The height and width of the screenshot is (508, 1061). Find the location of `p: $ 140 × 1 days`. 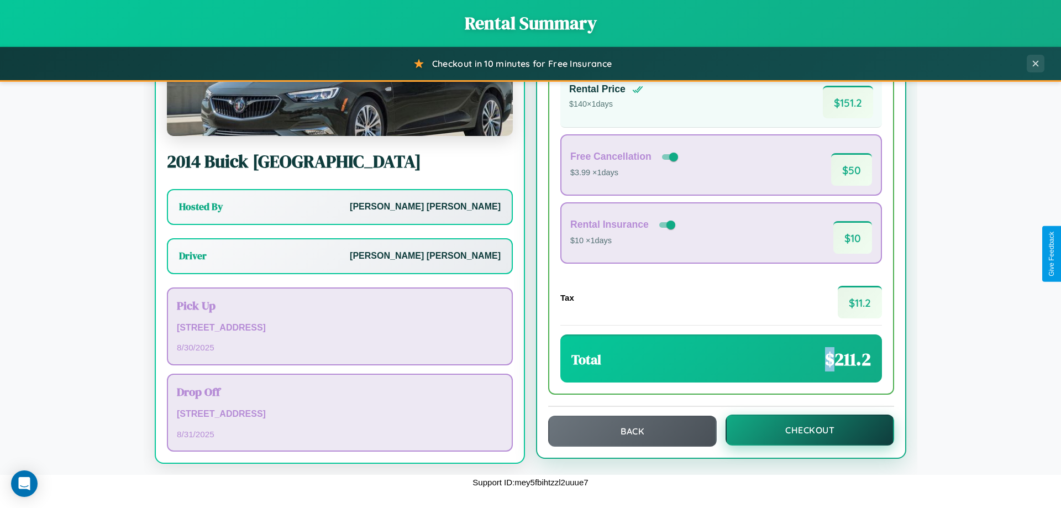

p: $ 140 × 1 days is located at coordinates (606, 104).